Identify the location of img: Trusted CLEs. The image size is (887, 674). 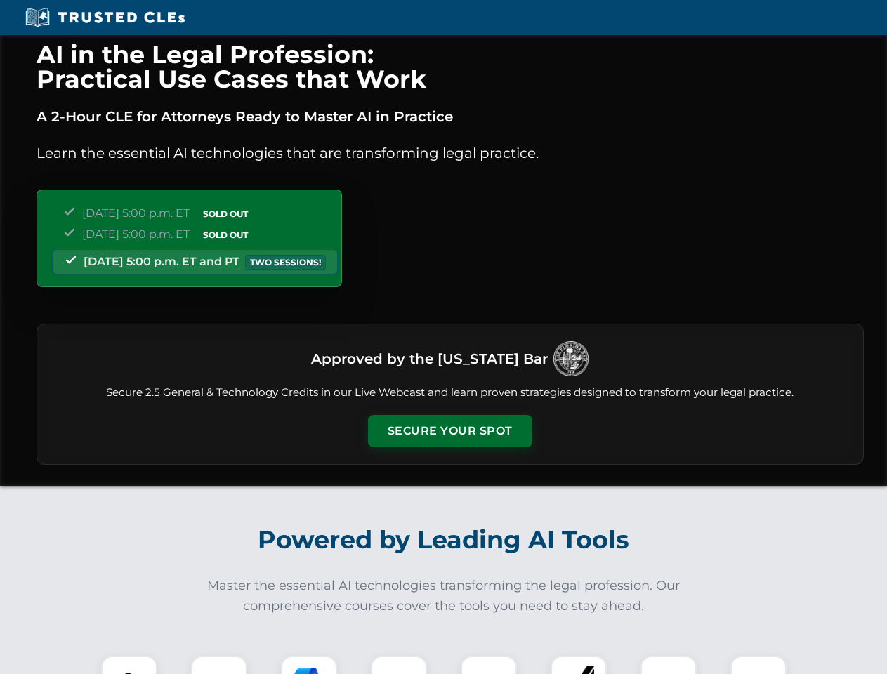
(105, 18).